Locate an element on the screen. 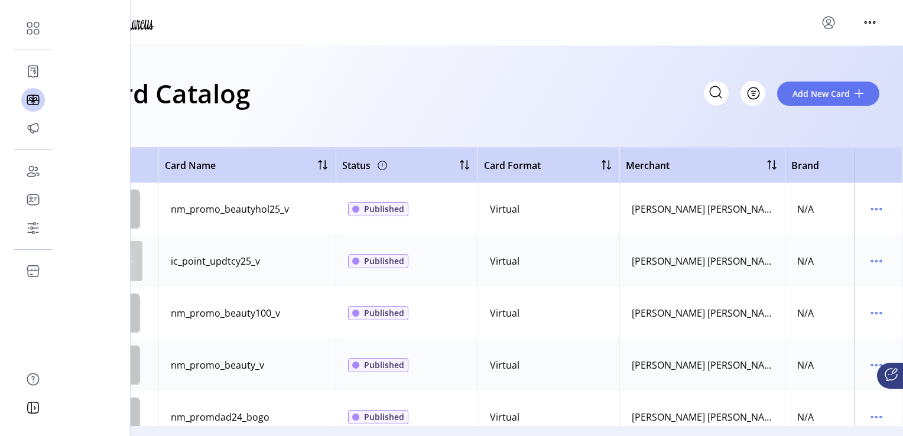  span: Brand is located at coordinates (805, 166).